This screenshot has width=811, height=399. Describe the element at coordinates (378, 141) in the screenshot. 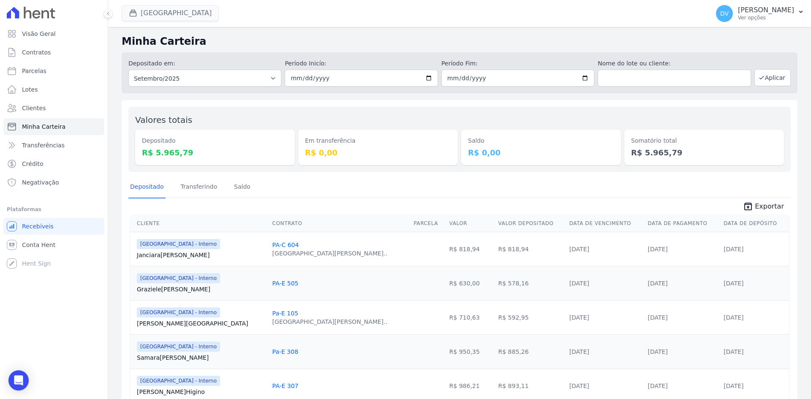

I see `dt: Em transferência` at that location.